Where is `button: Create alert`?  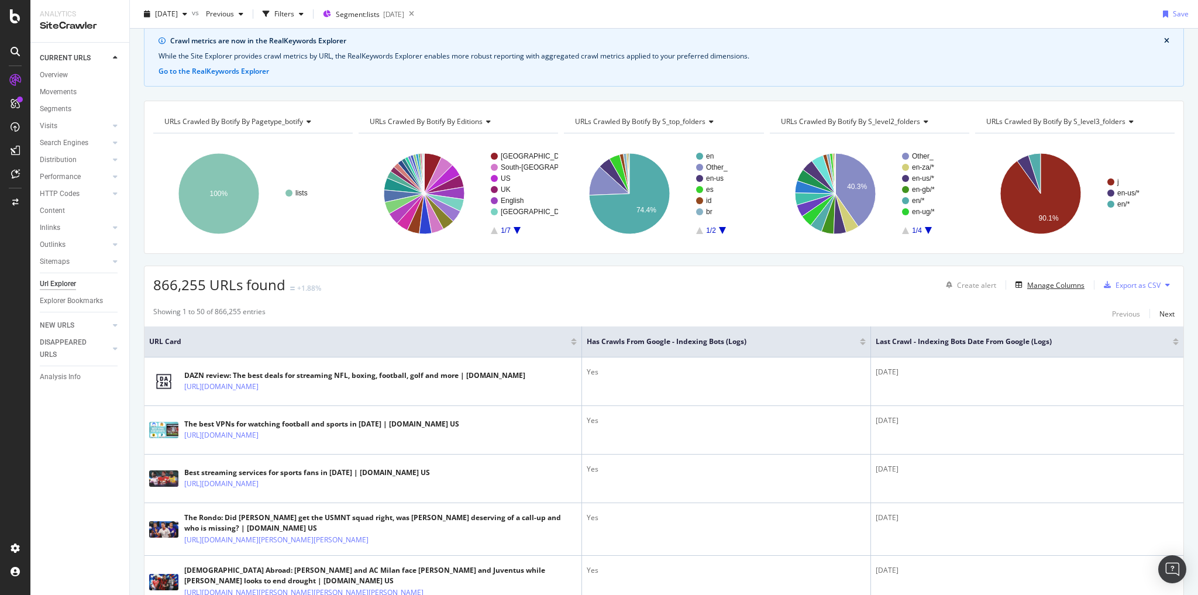 button: Create alert is located at coordinates (969, 285).